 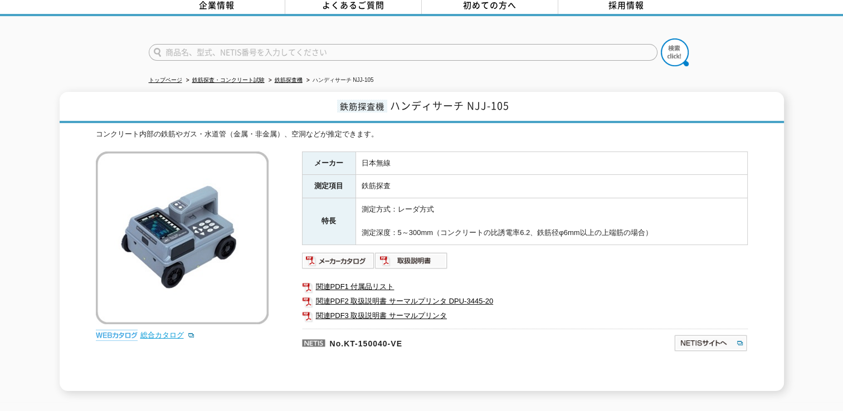 I want to click on span: 鉄筋探査機, so click(x=362, y=106).